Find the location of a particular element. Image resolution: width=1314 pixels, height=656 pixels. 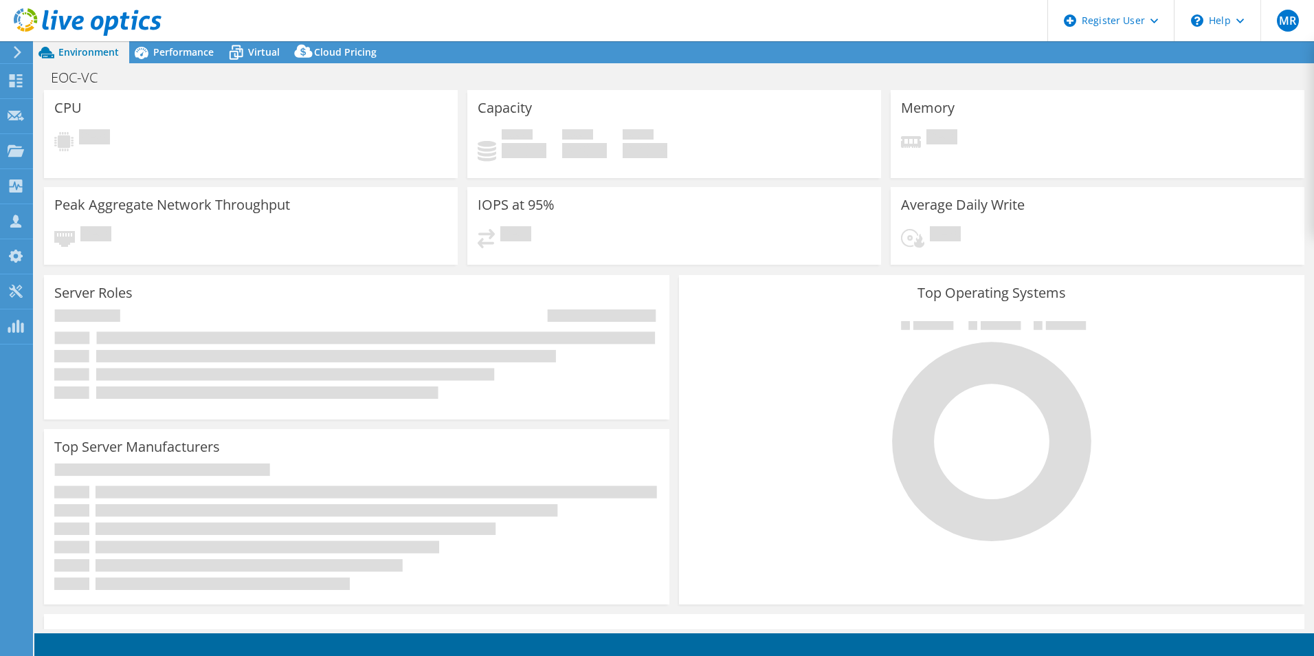

h3: Server Roles is located at coordinates (93, 293).